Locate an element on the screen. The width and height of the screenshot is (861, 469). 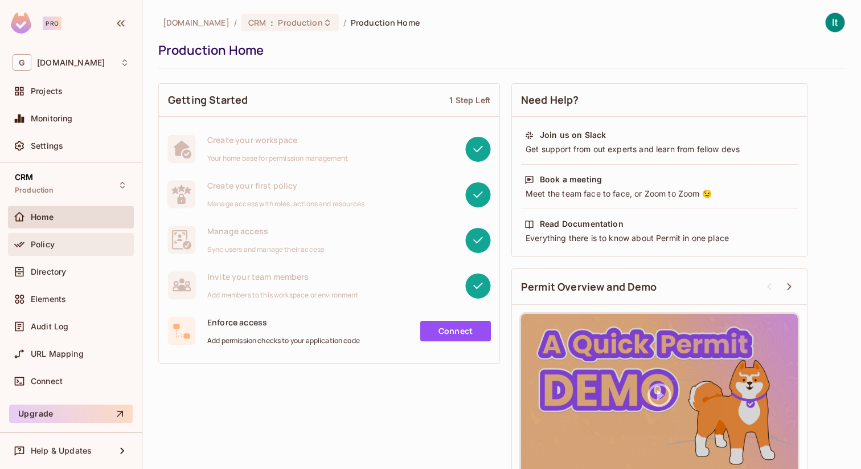
img: IT Tools is located at coordinates (835, 22).